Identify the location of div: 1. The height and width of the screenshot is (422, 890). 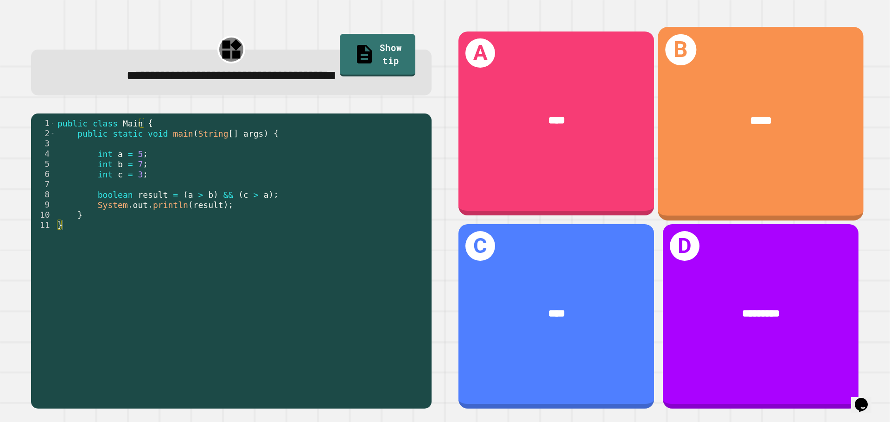
(43, 123).